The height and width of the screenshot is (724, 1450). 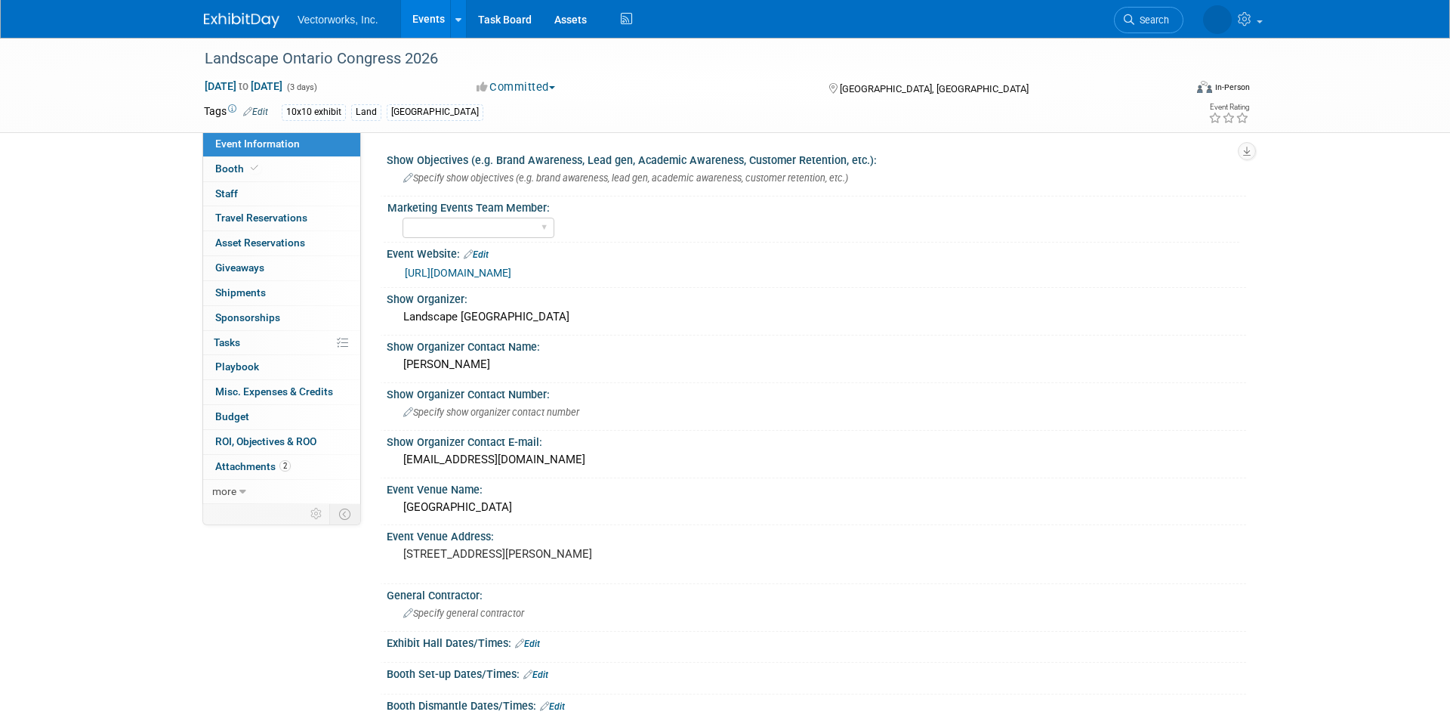 I want to click on span: Specify general contractor, so click(x=464, y=613).